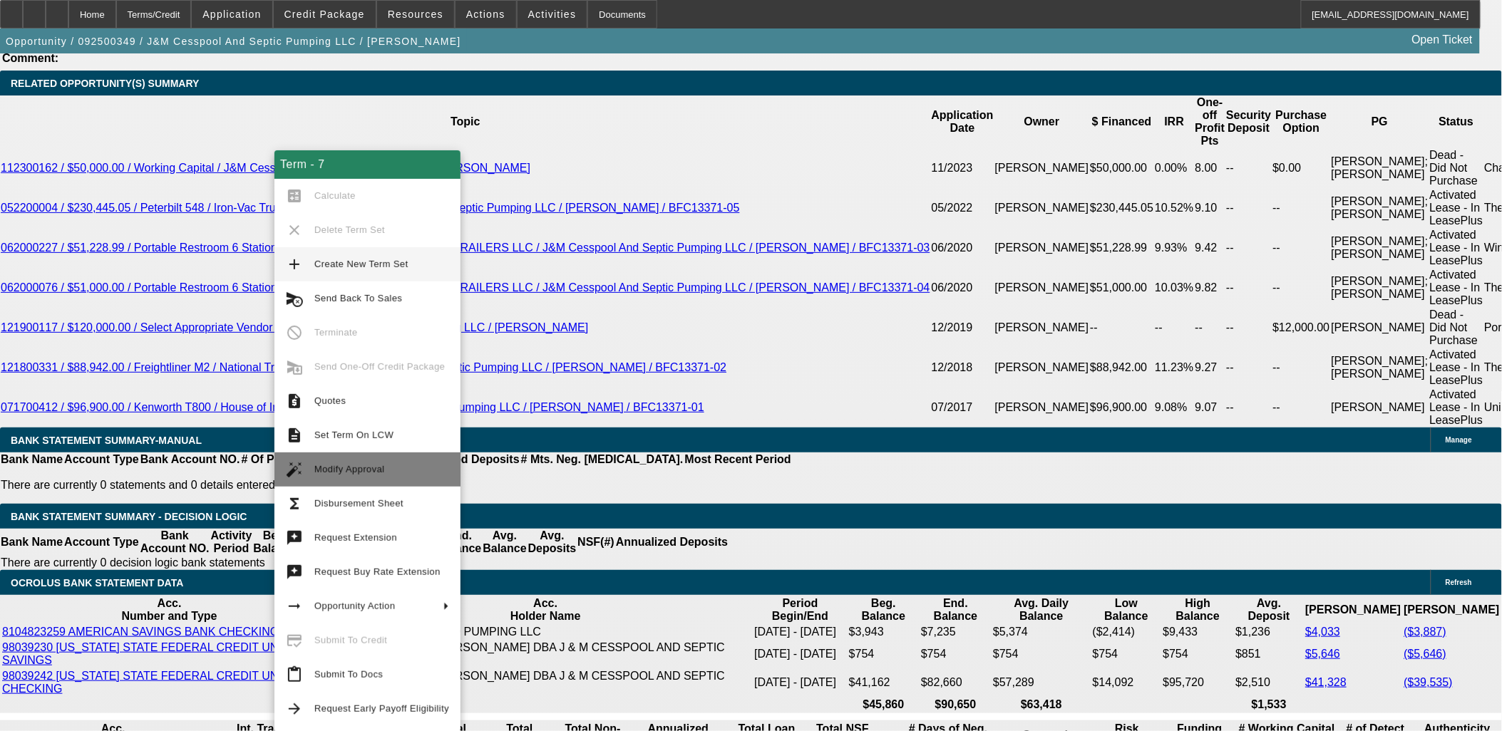  What do you see at coordinates (1322, 654) in the screenshot?
I see `a: $5,646` at bounding box center [1322, 654].